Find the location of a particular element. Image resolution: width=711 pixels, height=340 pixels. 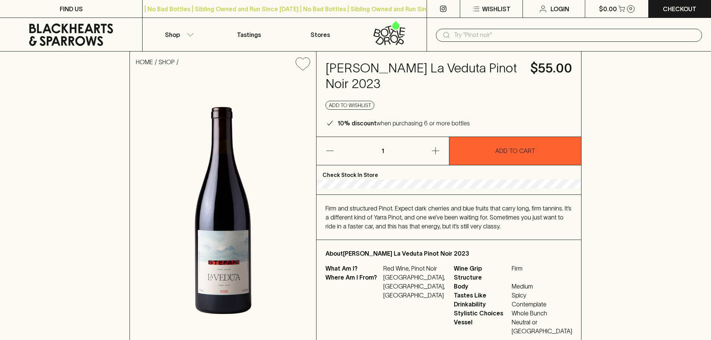

button: ADD TO CART is located at coordinates (515, 151).